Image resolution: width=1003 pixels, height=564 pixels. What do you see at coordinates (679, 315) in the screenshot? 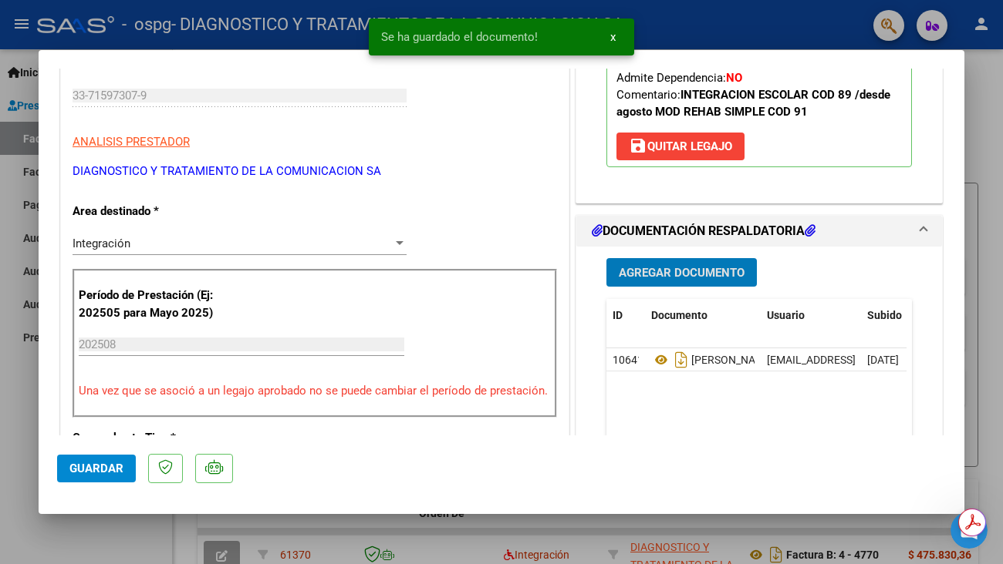
I see `span: Documento` at bounding box center [679, 315].